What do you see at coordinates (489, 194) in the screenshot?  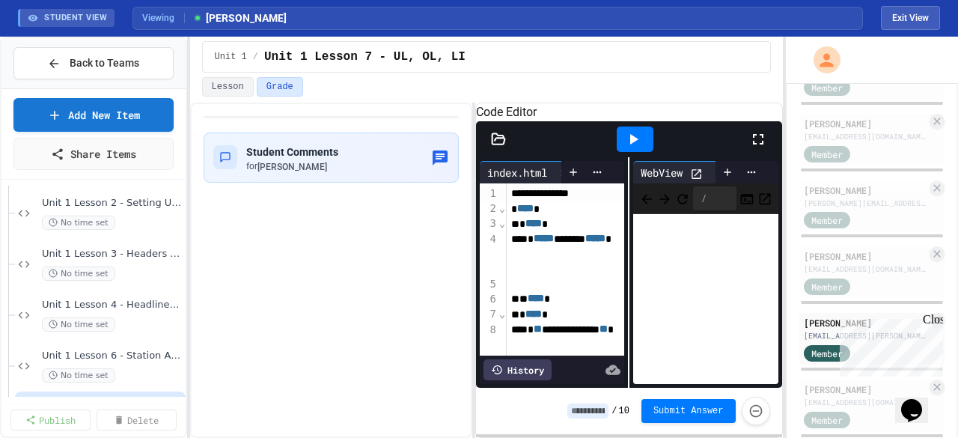 I see `div: 1` at bounding box center [489, 194].